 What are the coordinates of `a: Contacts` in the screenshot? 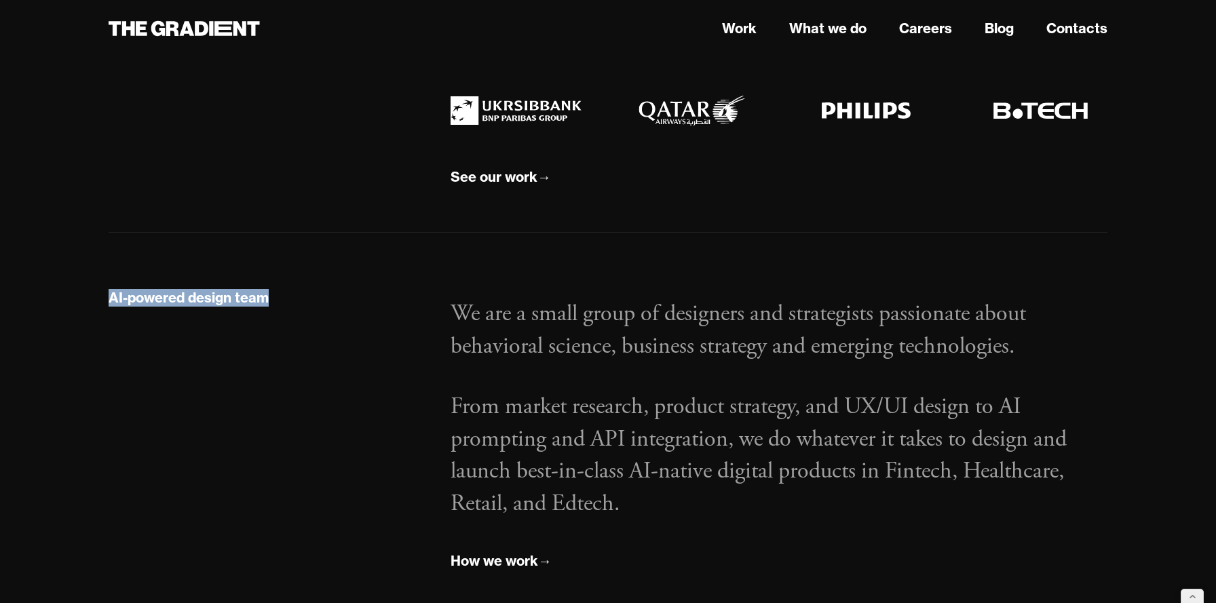 It's located at (1077, 28).